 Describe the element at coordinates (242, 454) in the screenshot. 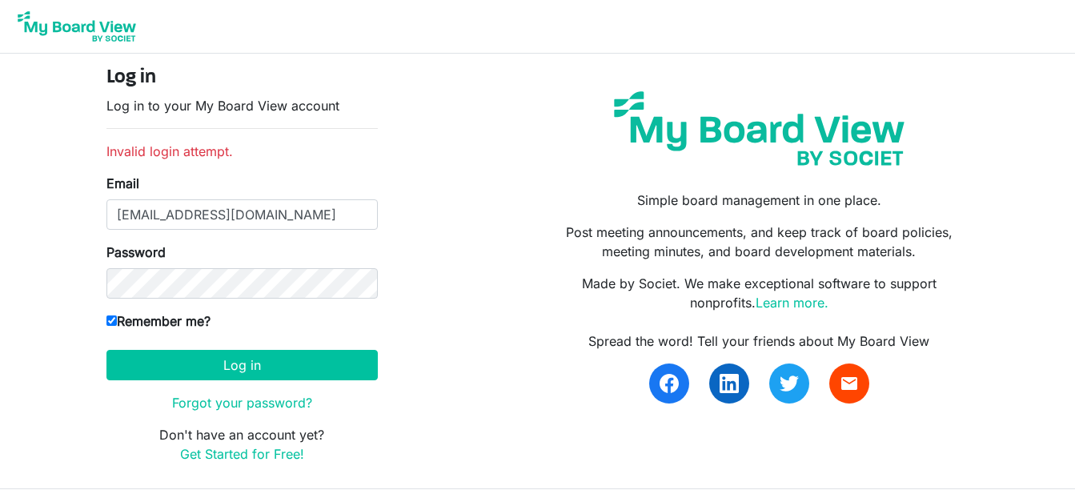

I see `a: Get Started for Free!` at that location.